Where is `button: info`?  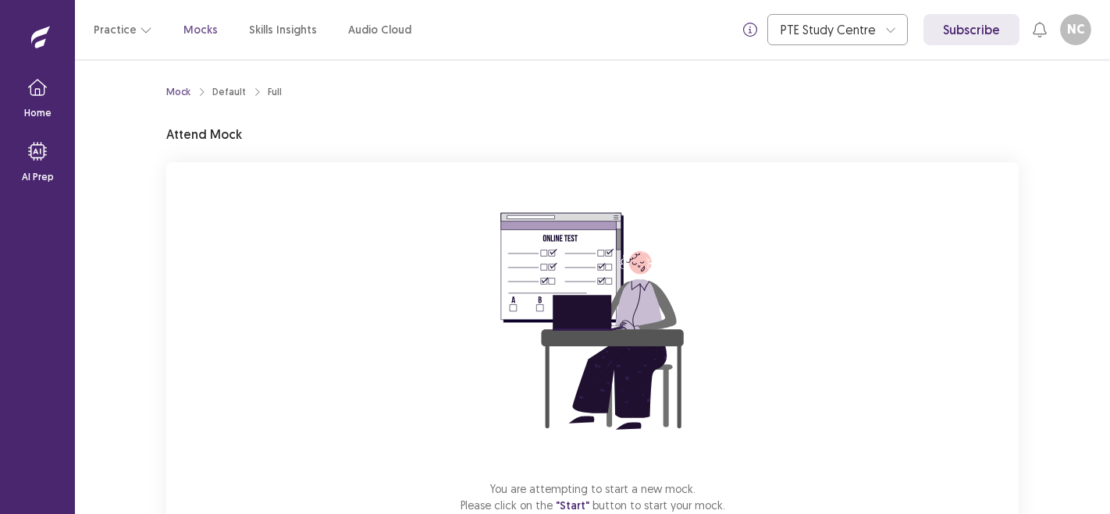
button: info is located at coordinates (750, 30).